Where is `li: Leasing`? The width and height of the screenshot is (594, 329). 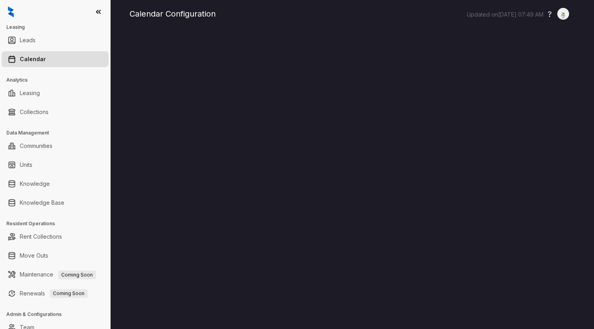 li: Leasing is located at coordinates (55, 93).